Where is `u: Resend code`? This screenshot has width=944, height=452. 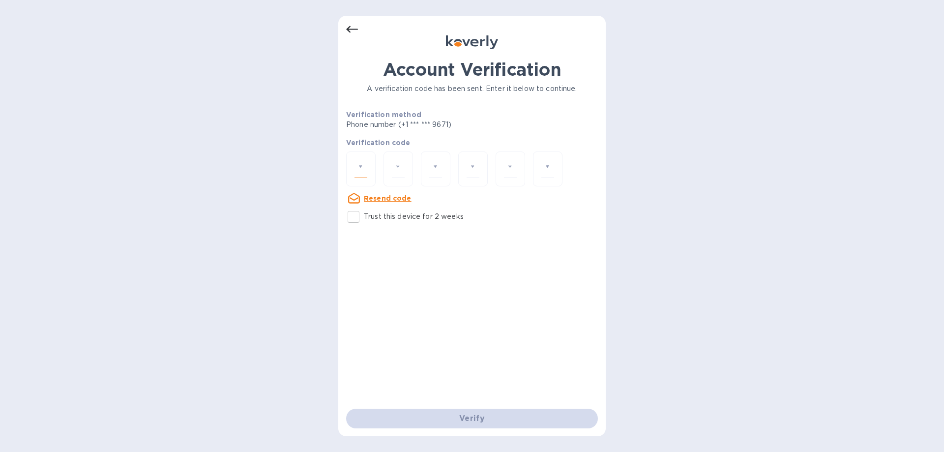
u: Resend code is located at coordinates (387, 198).